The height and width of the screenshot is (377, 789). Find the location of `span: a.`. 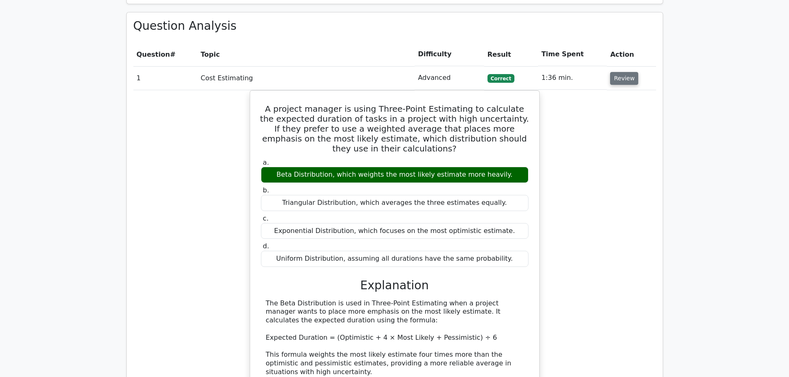

span: a. is located at coordinates (266, 162).